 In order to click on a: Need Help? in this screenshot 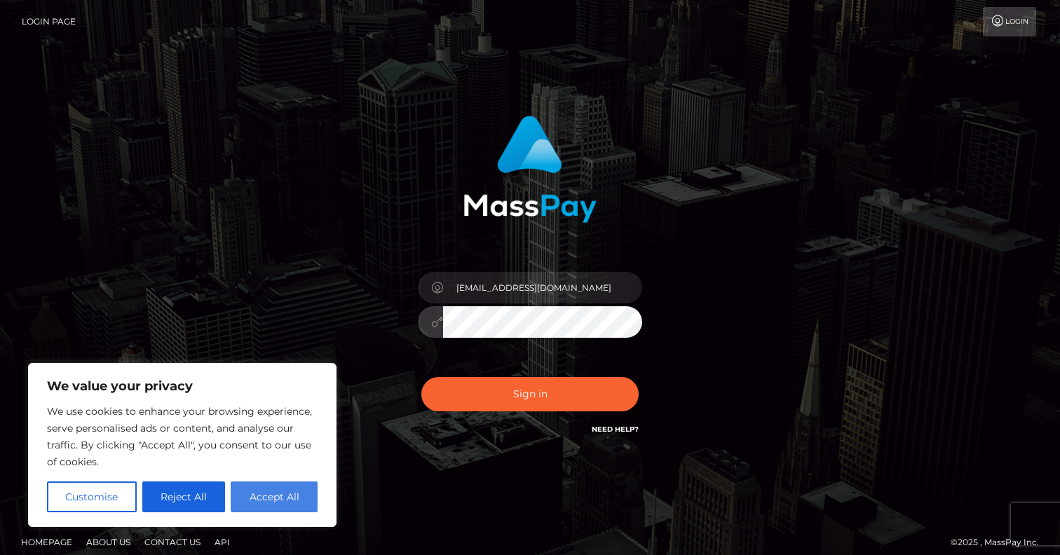, I will do `click(615, 429)`.